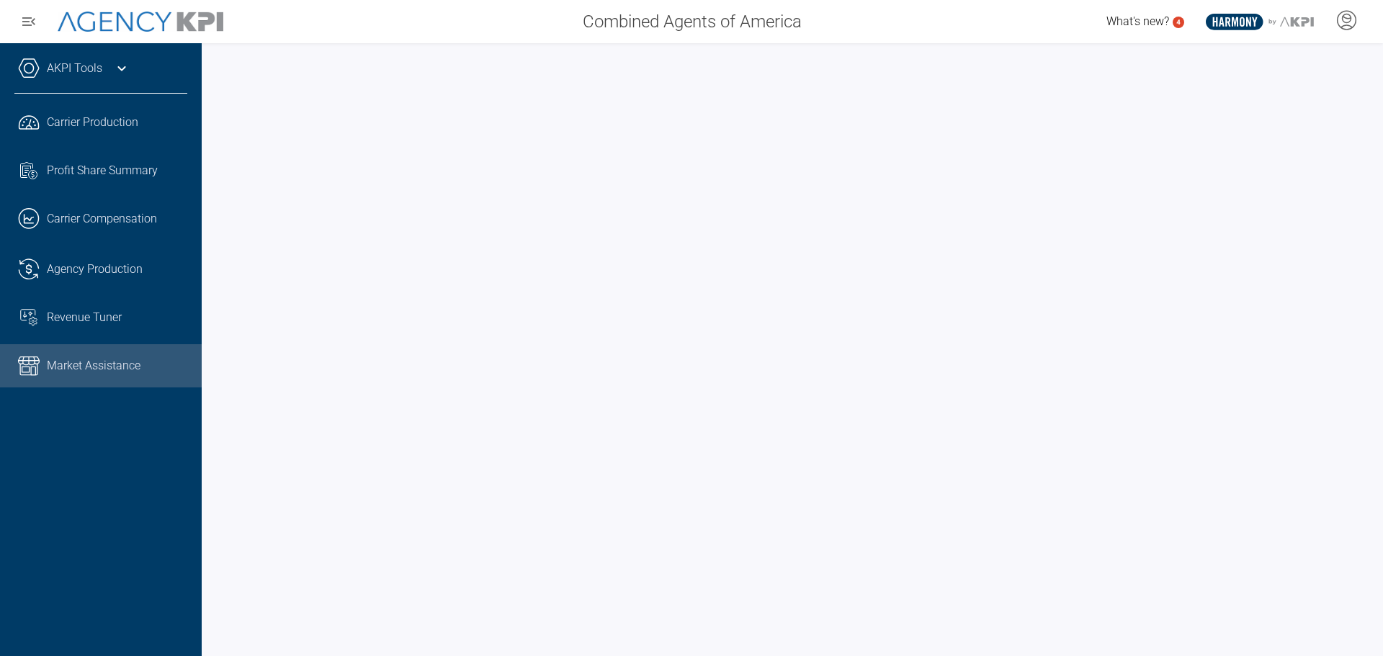 The height and width of the screenshot is (656, 1383). What do you see at coordinates (692, 22) in the screenshot?
I see `span: Combined Agents of America` at bounding box center [692, 22].